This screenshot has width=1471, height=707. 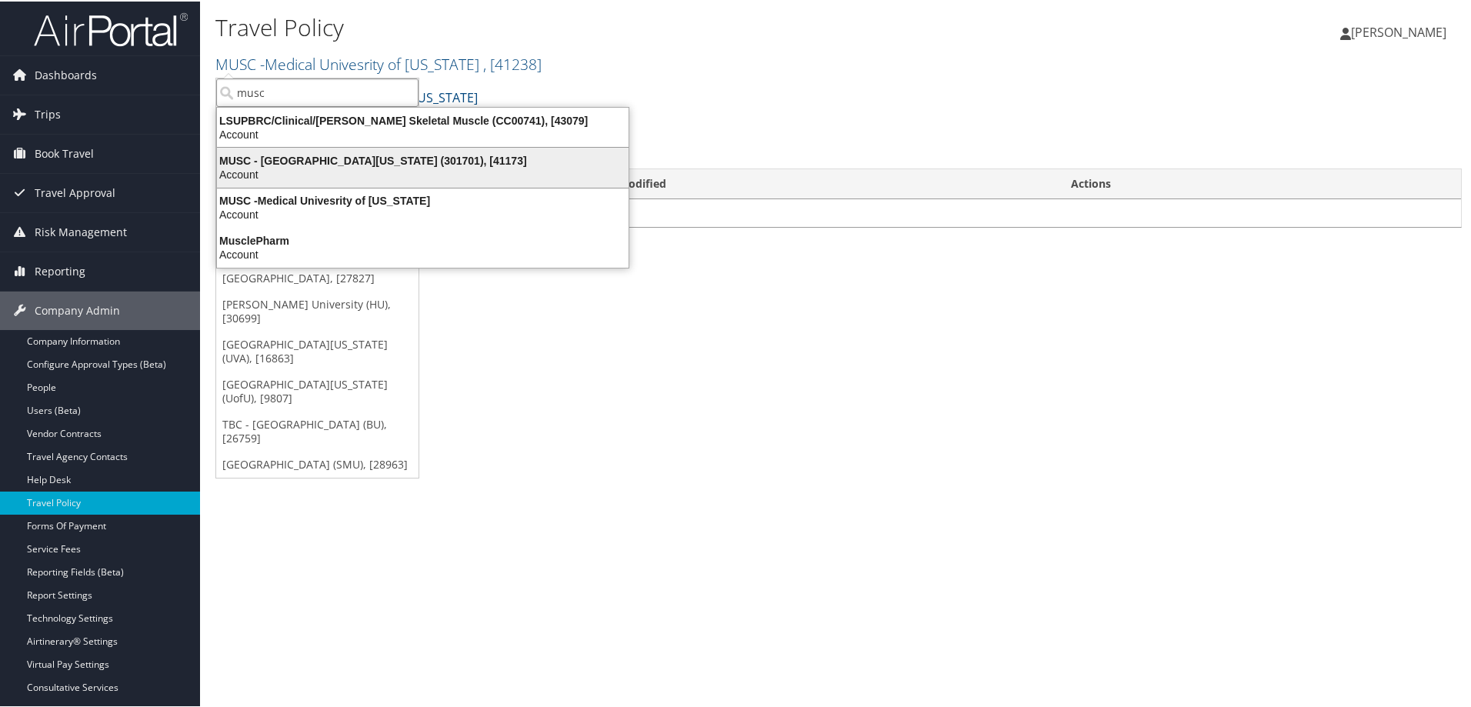 I want to click on span: Trips, so click(x=48, y=113).